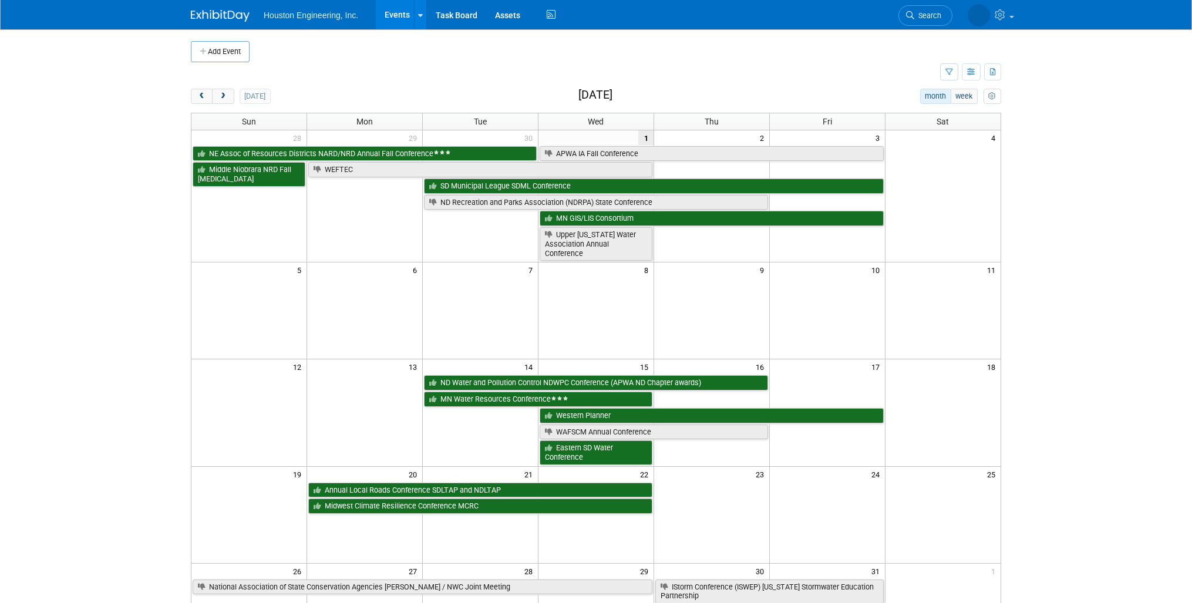 The image size is (1192, 603). What do you see at coordinates (301, 270) in the screenshot?
I see `span: 5` at bounding box center [301, 270].